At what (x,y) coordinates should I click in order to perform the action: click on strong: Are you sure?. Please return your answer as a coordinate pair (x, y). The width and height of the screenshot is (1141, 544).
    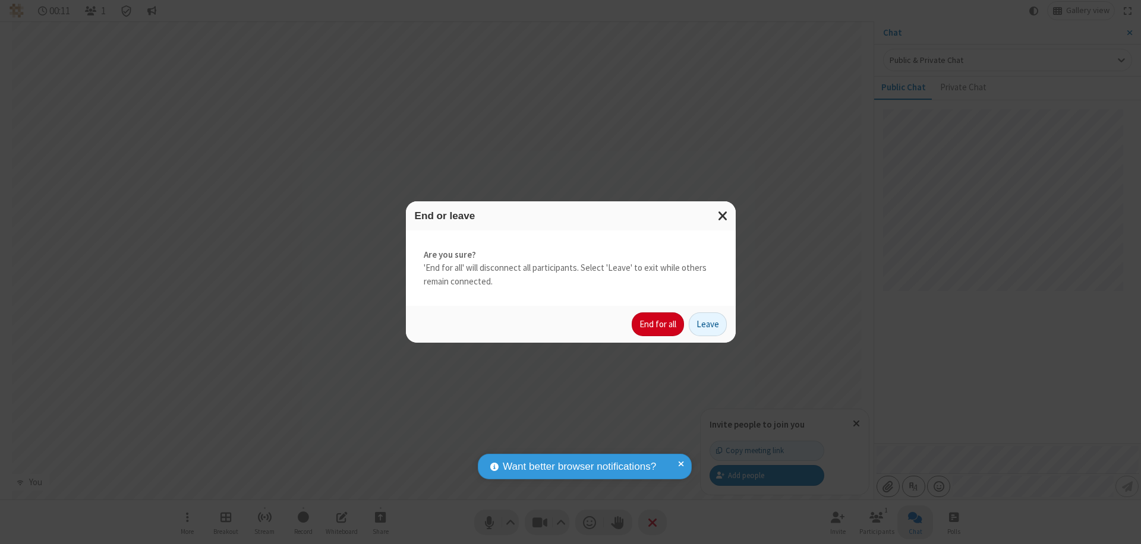
    Looking at the image, I should click on (571, 255).